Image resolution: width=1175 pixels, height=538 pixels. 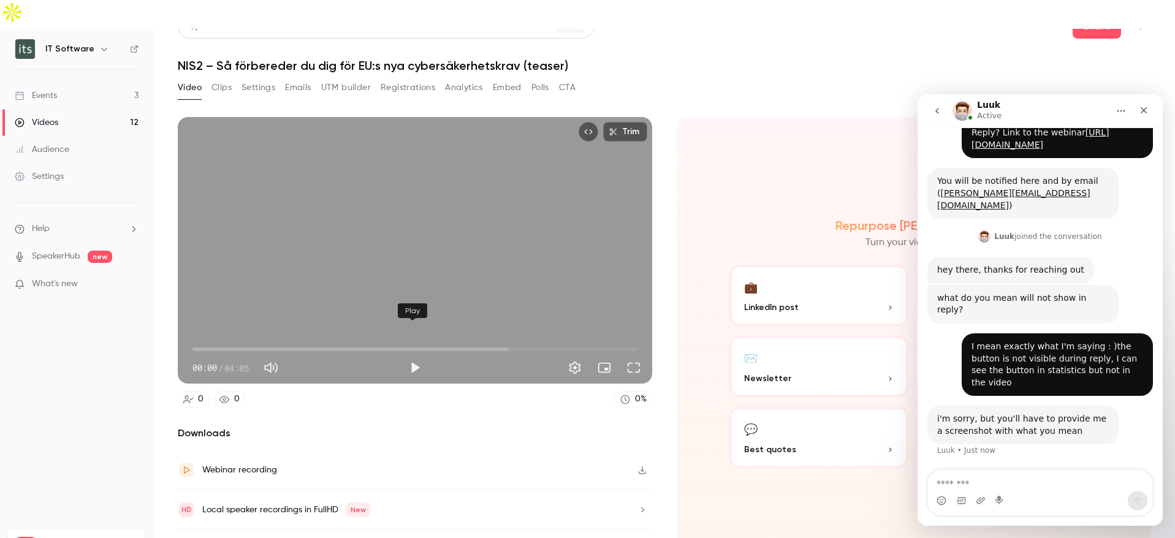 What do you see at coordinates (767, 378) in the screenshot?
I see `span: Newsletter` at bounding box center [767, 378].